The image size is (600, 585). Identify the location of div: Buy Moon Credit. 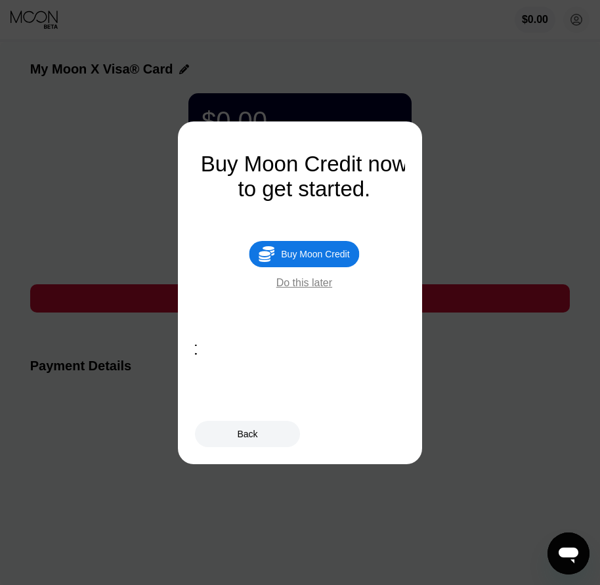
(315, 254).